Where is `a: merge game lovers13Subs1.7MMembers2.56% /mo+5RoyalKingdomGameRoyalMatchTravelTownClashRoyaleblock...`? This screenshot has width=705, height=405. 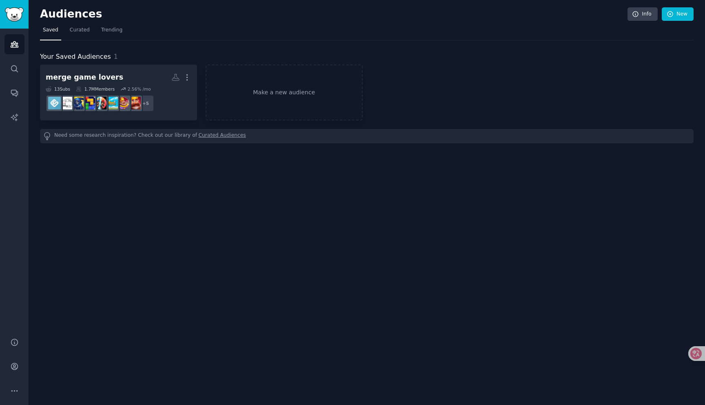
a: merge game lovers13Subs1.7MMembers2.56% /mo+5RoyalKingdomGameRoyalMatchTravelTownClashRoyaleblock... is located at coordinates (118, 92).